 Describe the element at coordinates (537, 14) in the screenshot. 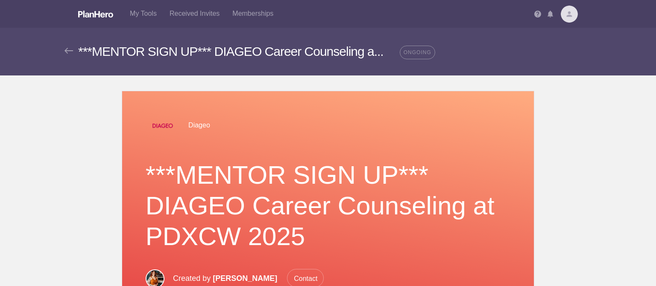

I see `img: Help icon` at that location.